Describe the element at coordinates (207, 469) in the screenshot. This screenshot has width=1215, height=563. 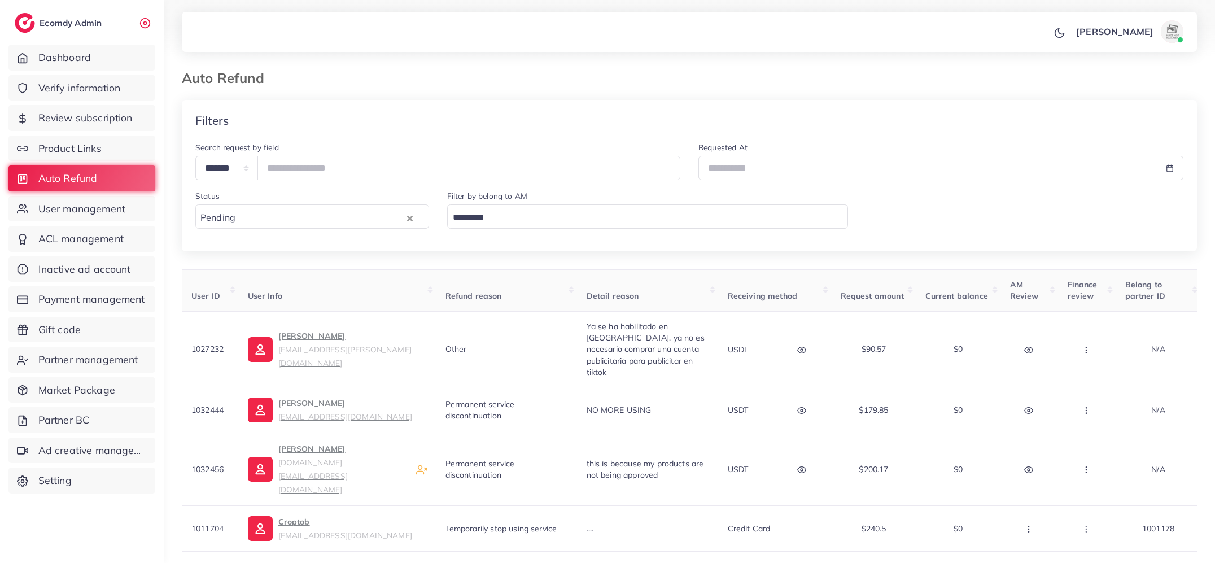
I see `span: 1032456` at that location.